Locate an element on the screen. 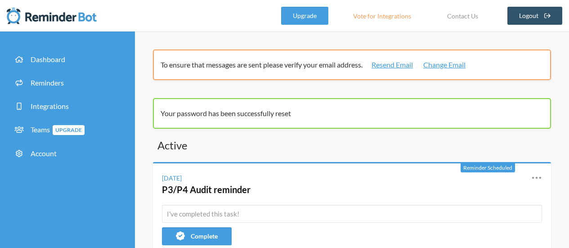  a: Contact Us is located at coordinates (463, 16).